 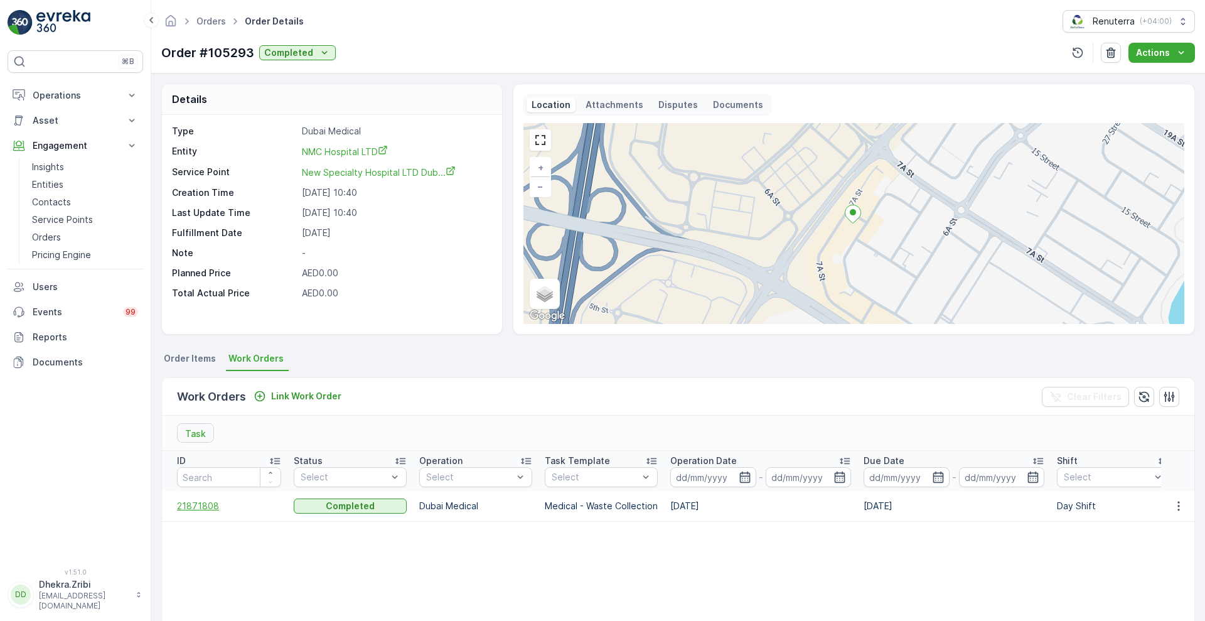 What do you see at coordinates (212, 397) in the screenshot?
I see `p: Work Orders` at bounding box center [212, 397].